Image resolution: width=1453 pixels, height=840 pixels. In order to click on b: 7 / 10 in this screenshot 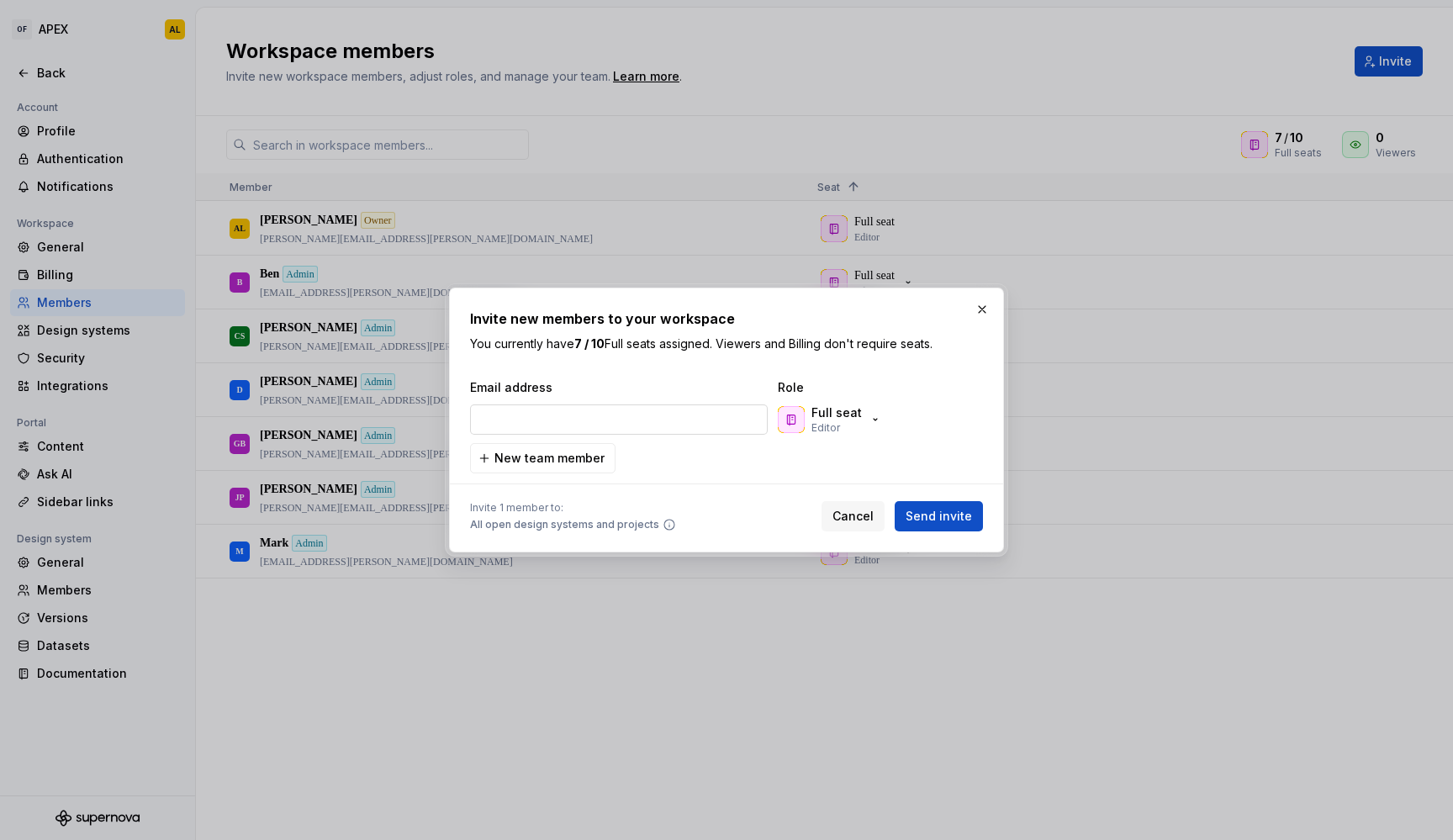, I will do `click(590, 343)`.